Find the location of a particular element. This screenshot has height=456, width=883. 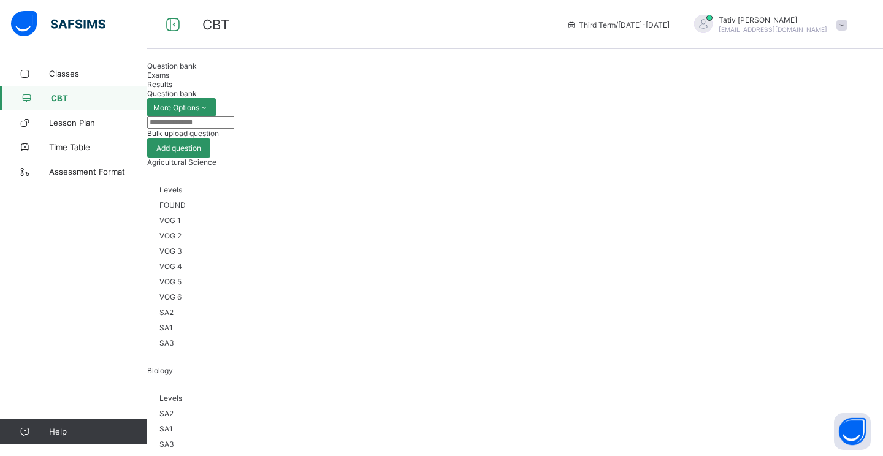

span: Exams is located at coordinates (158, 75).